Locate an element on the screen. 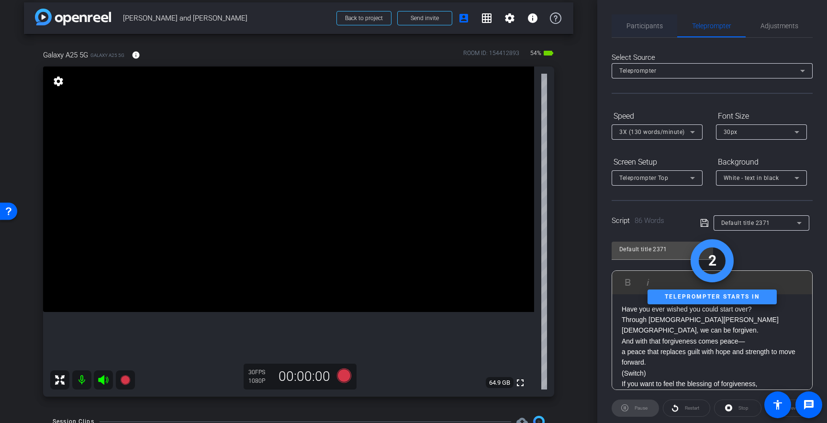 This screenshot has height=423, width=827. mat-icon: grid_on is located at coordinates (487, 18).